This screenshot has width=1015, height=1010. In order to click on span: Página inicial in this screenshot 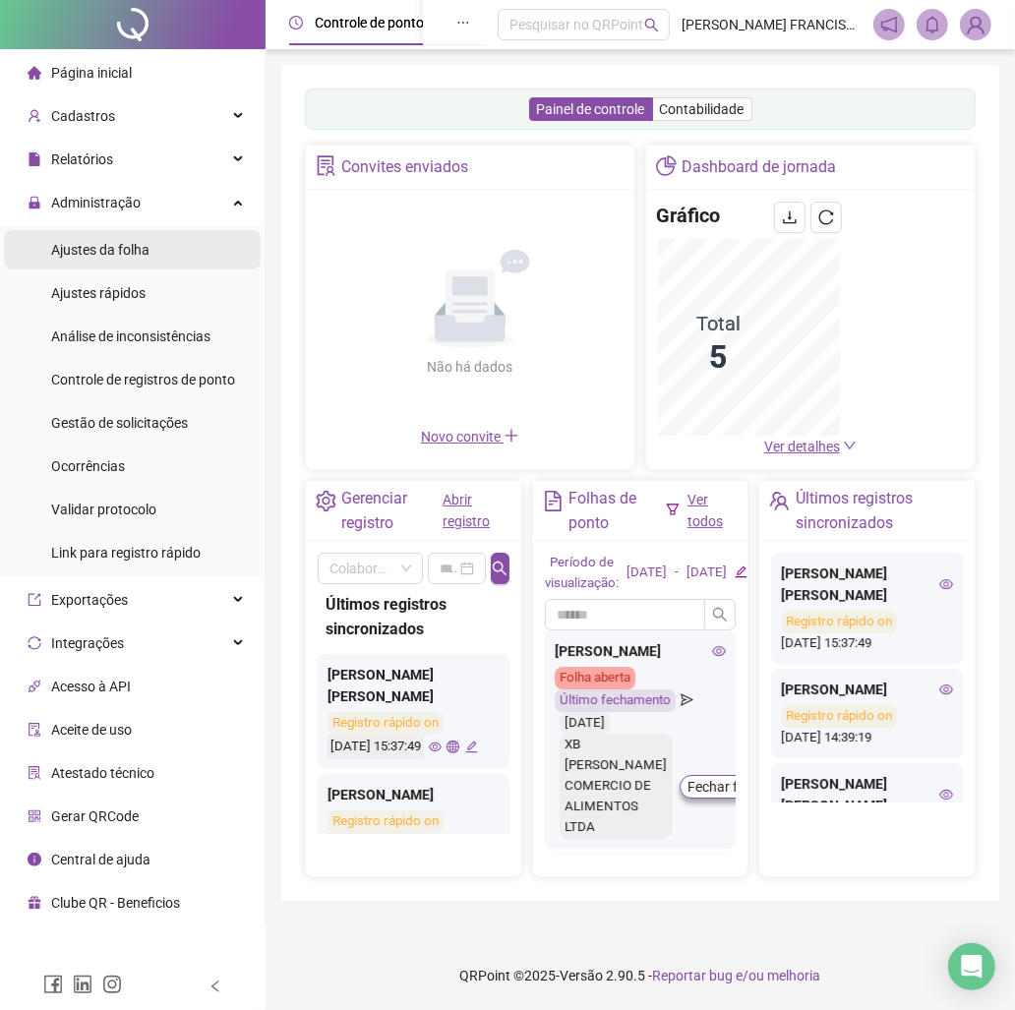, I will do `click(91, 73)`.